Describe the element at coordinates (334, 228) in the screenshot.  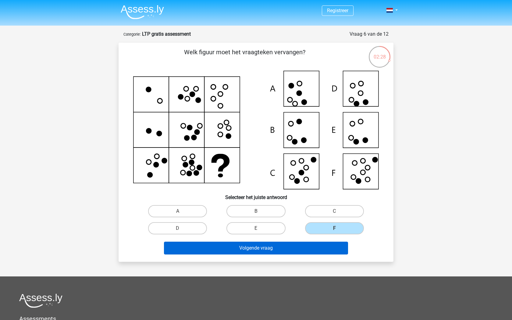
I see `label: F` at that location.